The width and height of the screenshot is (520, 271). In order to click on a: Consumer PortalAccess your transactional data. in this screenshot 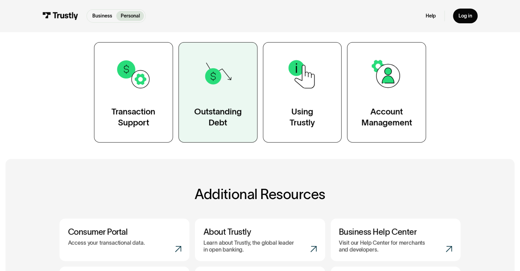, I will do `click(125, 240)`.